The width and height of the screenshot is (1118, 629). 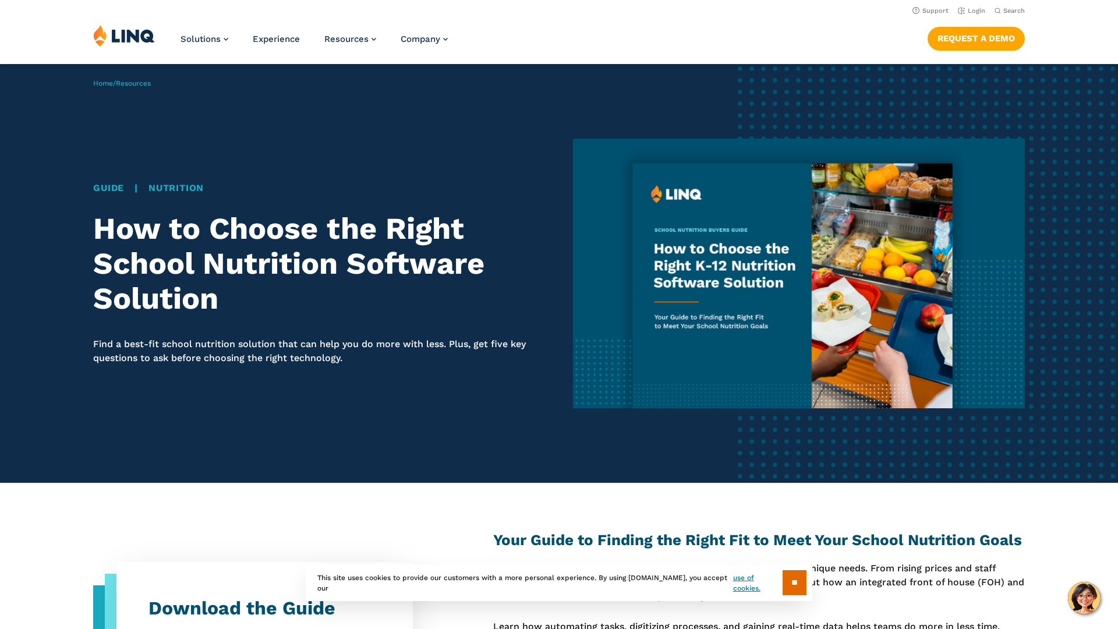 I want to click on span: Search, so click(x=1014, y=10).